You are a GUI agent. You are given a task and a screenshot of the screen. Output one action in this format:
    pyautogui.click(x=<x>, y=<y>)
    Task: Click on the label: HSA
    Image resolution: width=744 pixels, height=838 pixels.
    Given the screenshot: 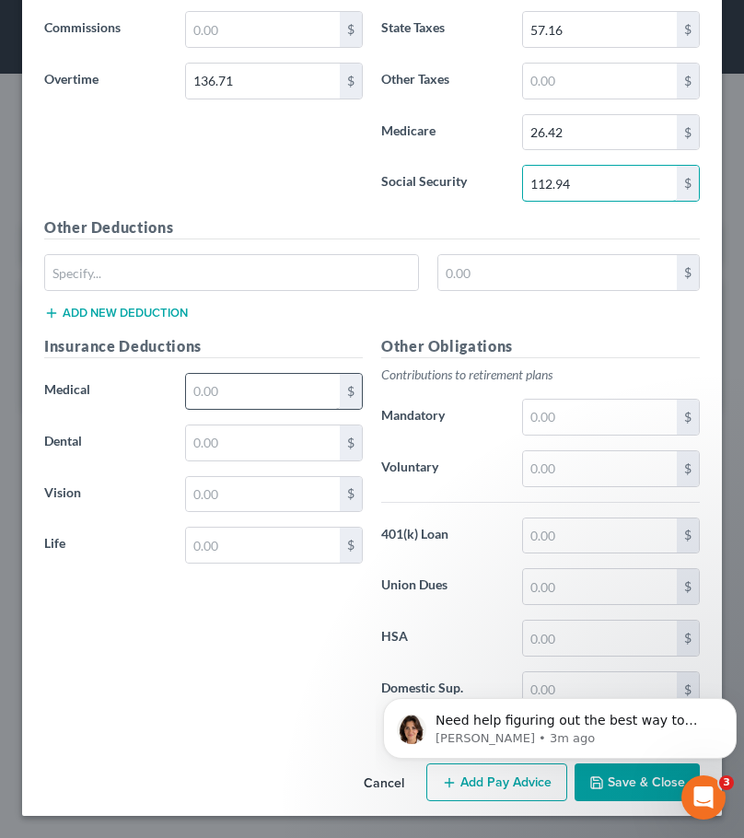 What is the action you would take?
    pyautogui.click(x=442, y=638)
    